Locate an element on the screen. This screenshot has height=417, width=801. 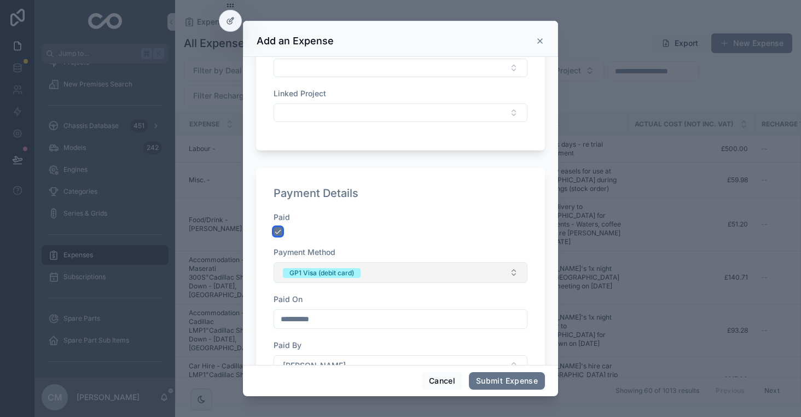
span: Payment Method is located at coordinates (304, 252).